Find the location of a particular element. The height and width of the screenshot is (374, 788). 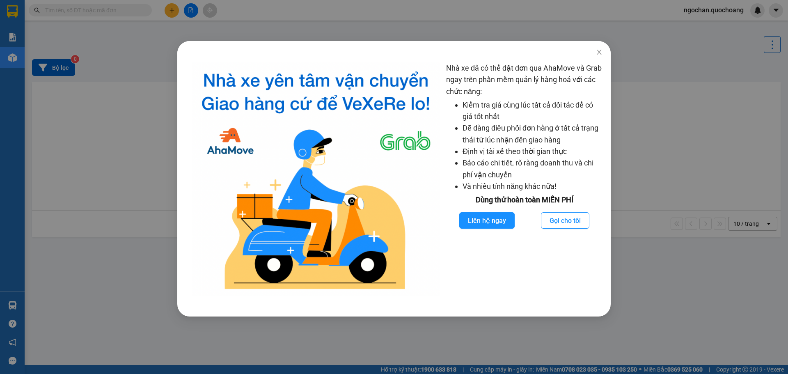

button: Gọi cho tôi is located at coordinates (565, 220).